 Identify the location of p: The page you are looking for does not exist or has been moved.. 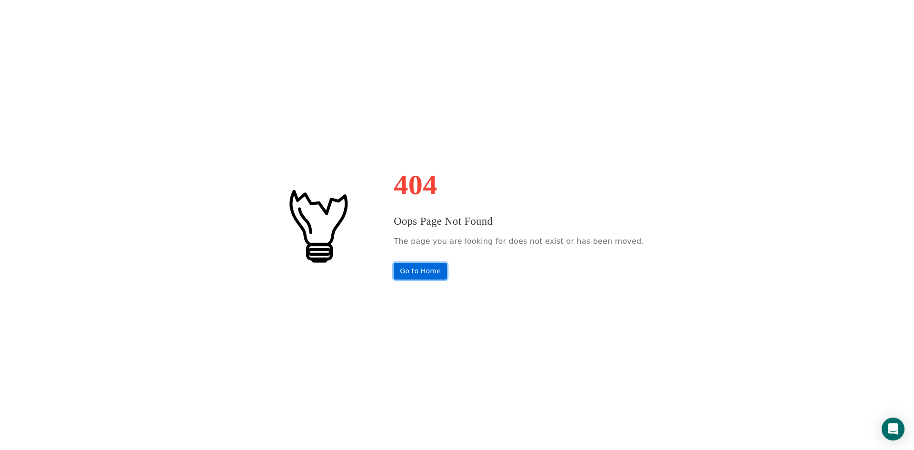
(518, 241).